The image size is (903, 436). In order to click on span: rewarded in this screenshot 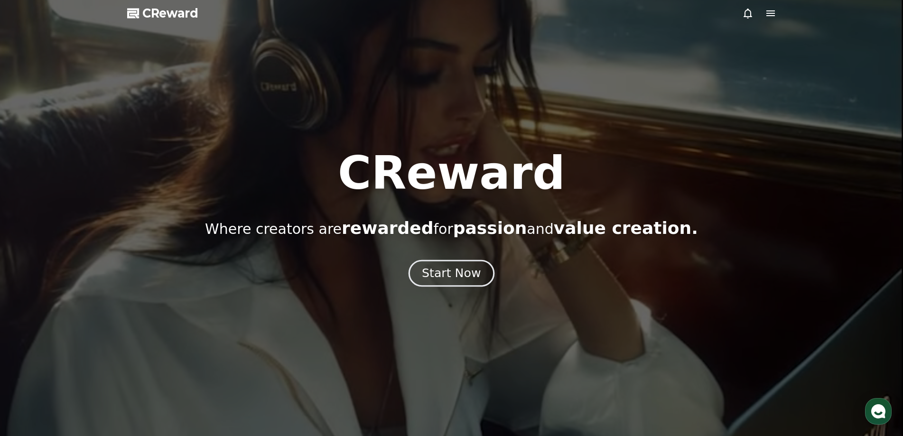, I will do `click(387, 228)`.